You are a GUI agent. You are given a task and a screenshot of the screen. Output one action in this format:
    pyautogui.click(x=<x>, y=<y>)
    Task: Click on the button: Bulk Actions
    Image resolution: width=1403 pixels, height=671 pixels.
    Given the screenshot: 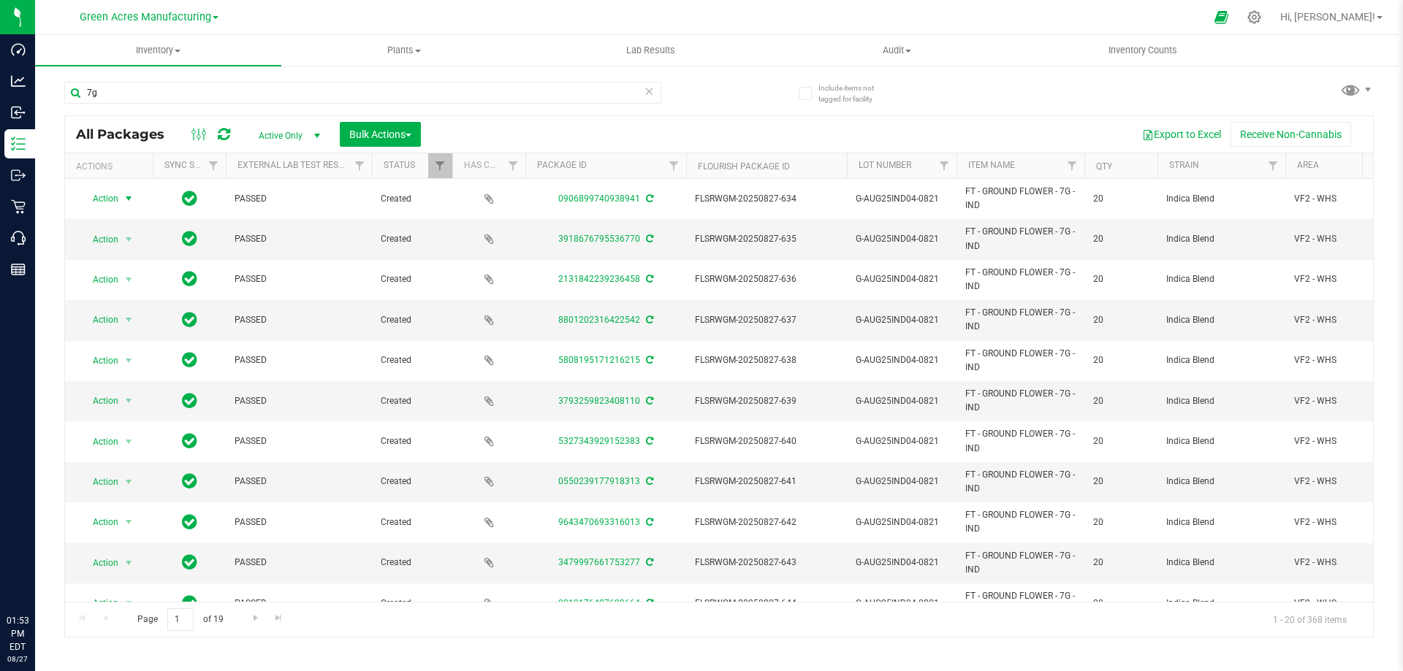 What is the action you would take?
    pyautogui.click(x=380, y=134)
    